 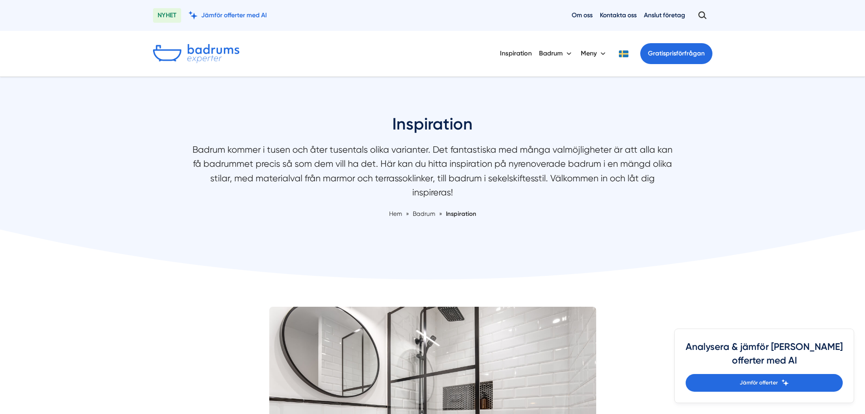 What do you see at coordinates (433, 213) in the screenshot?
I see `nav: Breadcrumb` at bounding box center [433, 213].